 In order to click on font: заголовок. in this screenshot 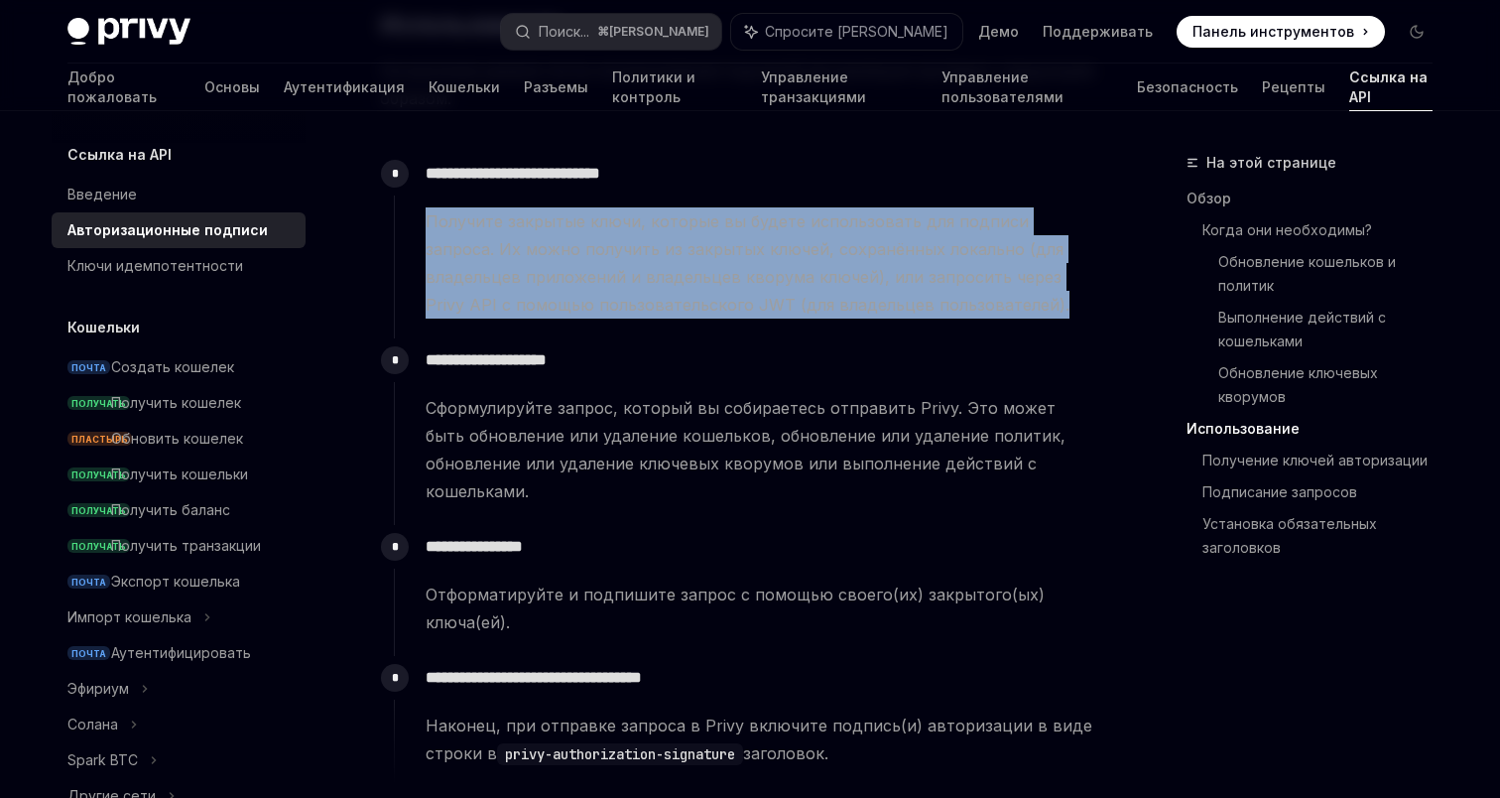, I will do `click(786, 753)`.